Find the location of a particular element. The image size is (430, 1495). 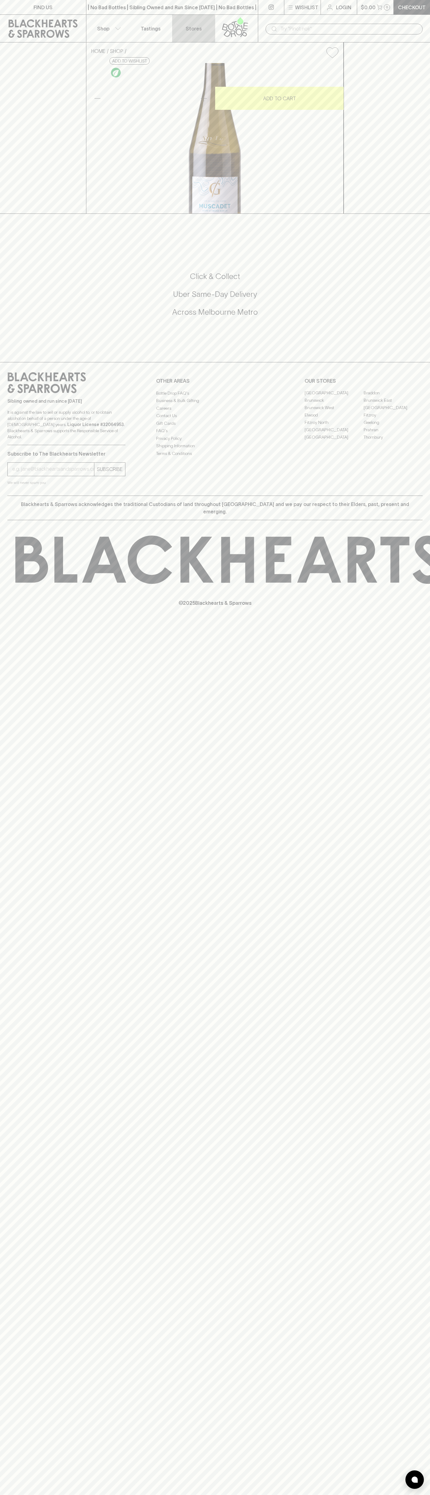

a: Fitzroy is located at coordinates (394, 415).